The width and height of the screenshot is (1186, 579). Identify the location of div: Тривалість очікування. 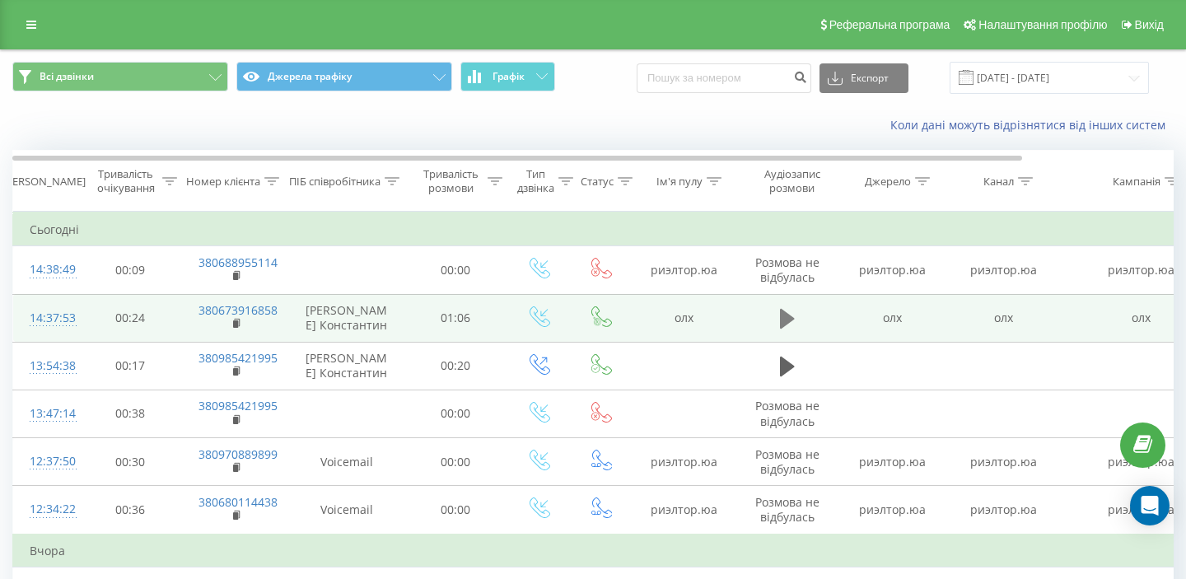
(125, 181).